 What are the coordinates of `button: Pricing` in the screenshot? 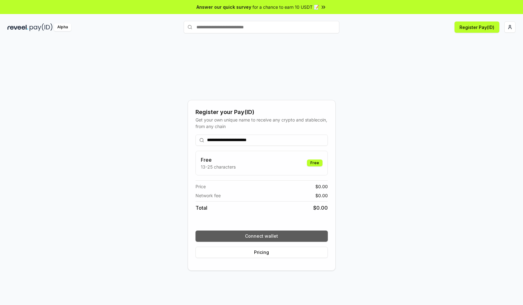 It's located at (262, 252).